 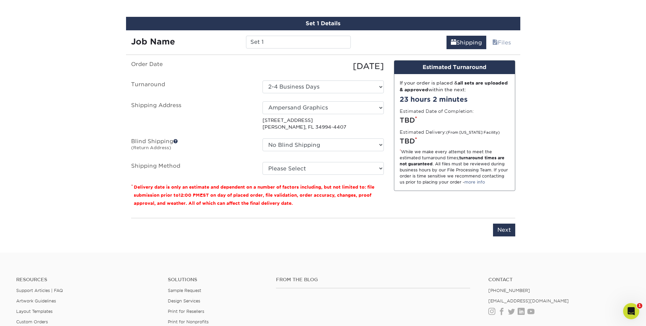 What do you see at coordinates (640, 306) in the screenshot?
I see `span: 1` at bounding box center [640, 306].